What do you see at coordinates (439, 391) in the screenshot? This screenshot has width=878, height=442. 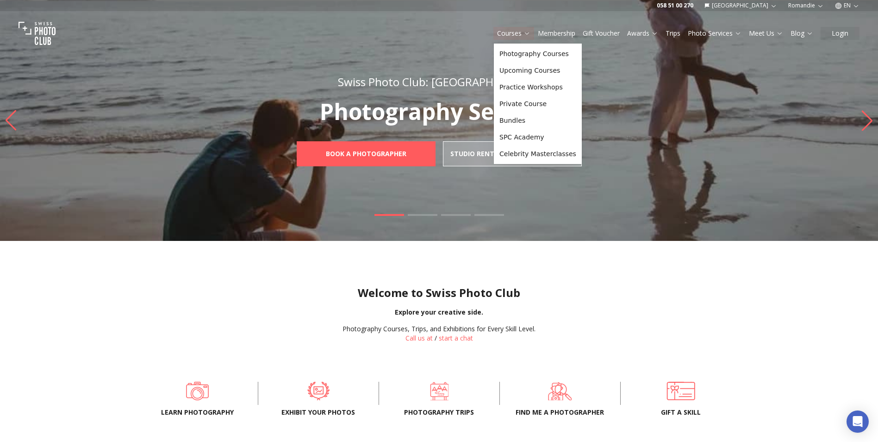 I see `a: Photography trips` at bounding box center [439, 391].